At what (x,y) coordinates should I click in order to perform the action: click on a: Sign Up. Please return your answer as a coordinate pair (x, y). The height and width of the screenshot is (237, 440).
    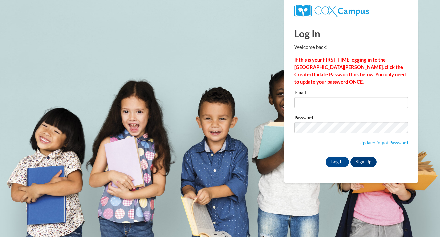
    Looking at the image, I should click on (363, 162).